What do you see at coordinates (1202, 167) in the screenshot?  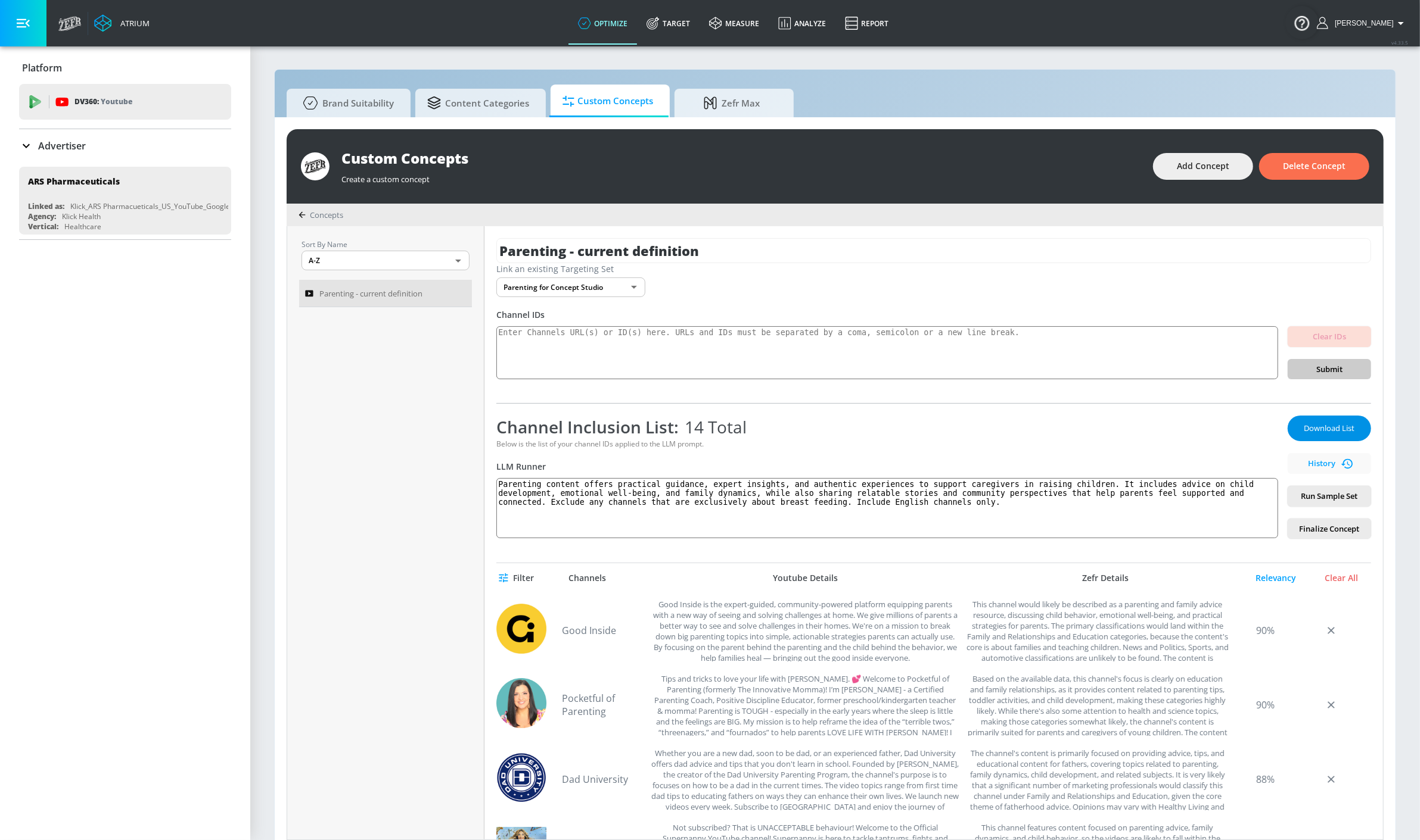 I see `span: Add Concept` at bounding box center [1202, 167].